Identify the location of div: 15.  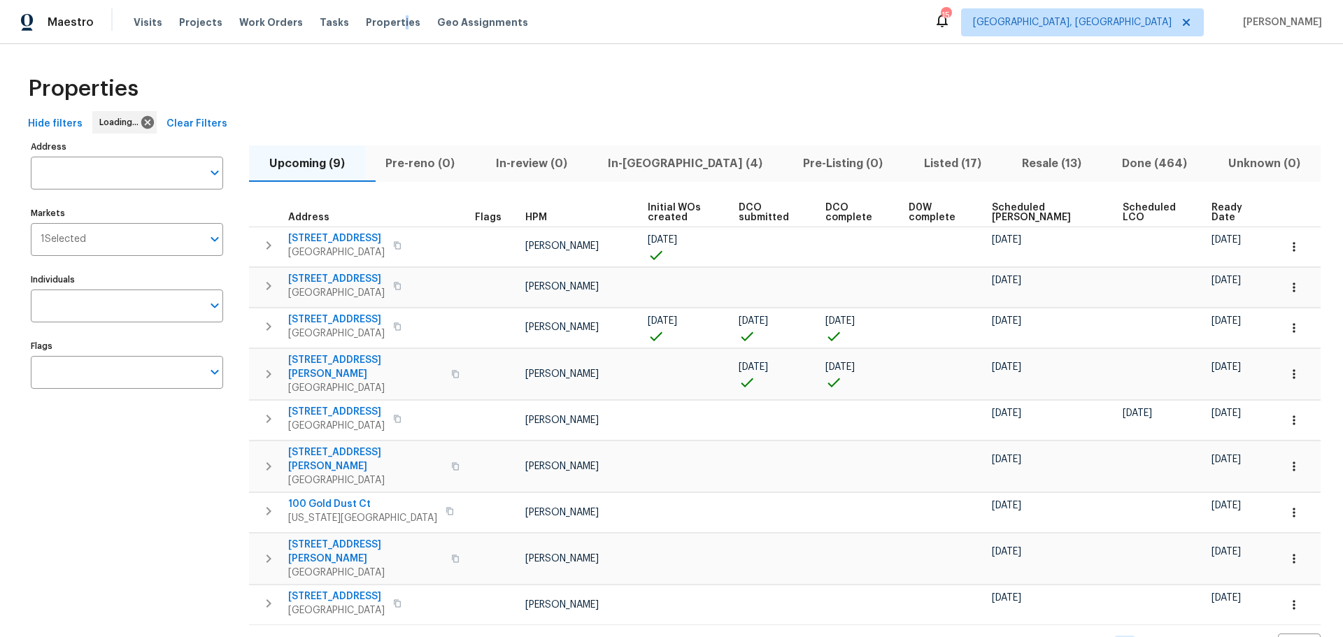
(946, 15).